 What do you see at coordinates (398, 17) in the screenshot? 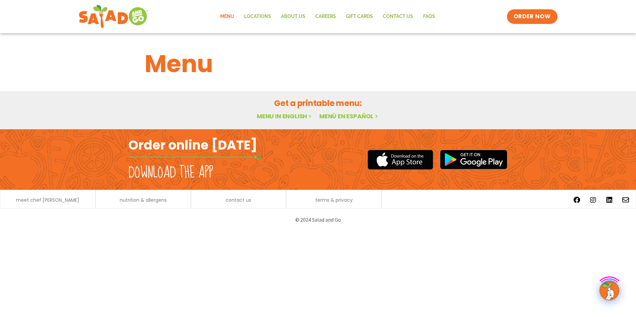
I see `a: Contact Us` at bounding box center [398, 17].